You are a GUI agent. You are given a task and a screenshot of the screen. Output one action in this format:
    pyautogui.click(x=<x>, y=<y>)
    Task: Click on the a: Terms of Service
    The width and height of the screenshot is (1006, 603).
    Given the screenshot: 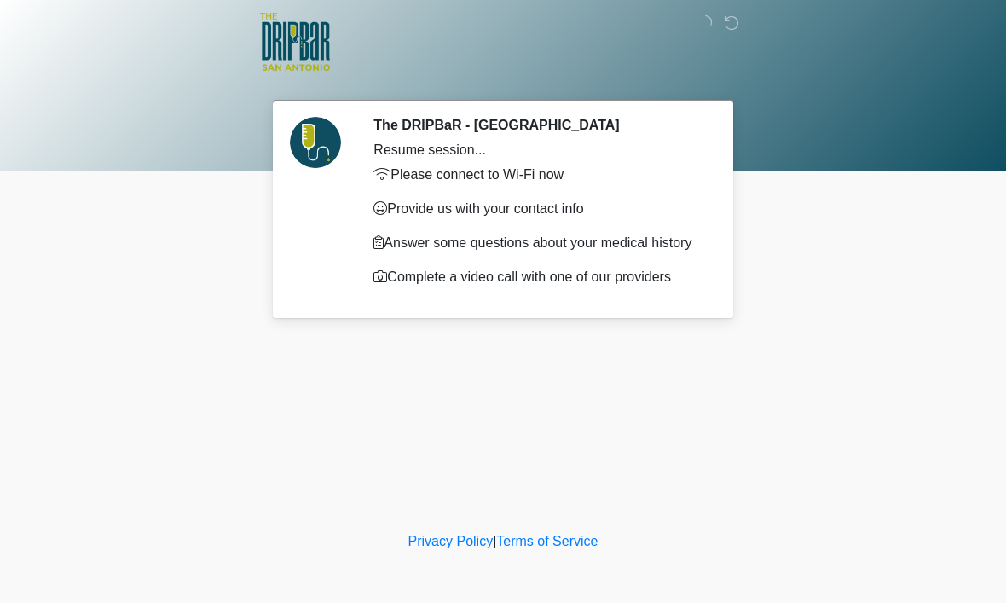 What is the action you would take?
    pyautogui.click(x=547, y=541)
    